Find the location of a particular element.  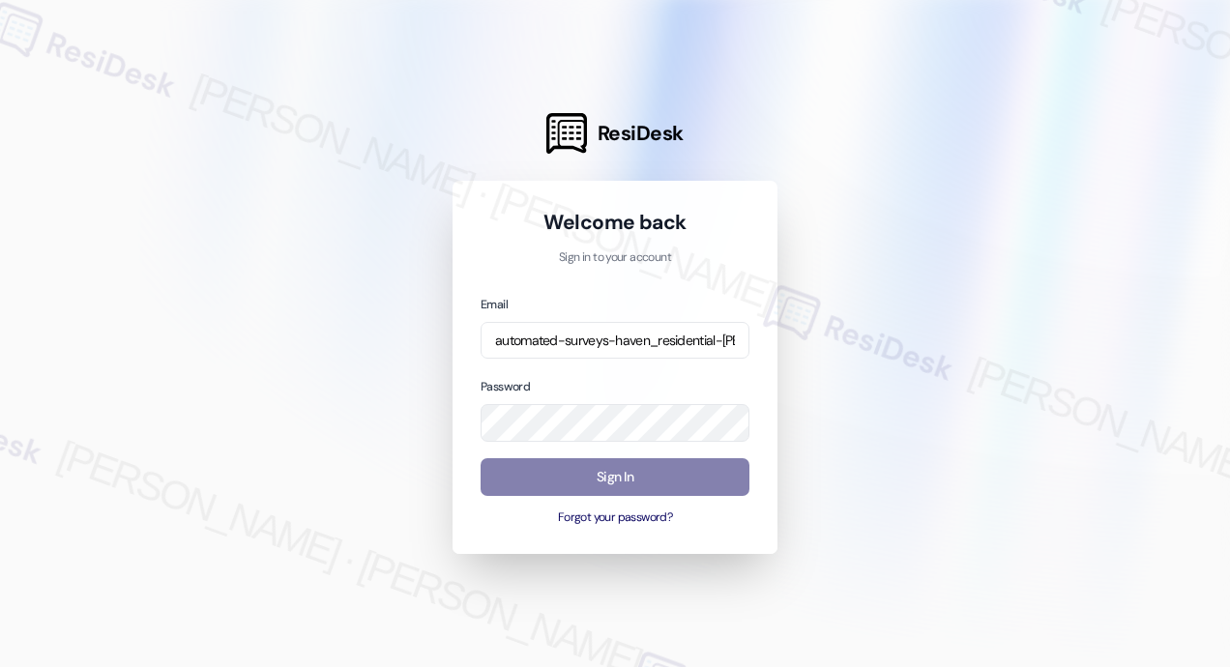

input: name@example.com is located at coordinates (615, 340).